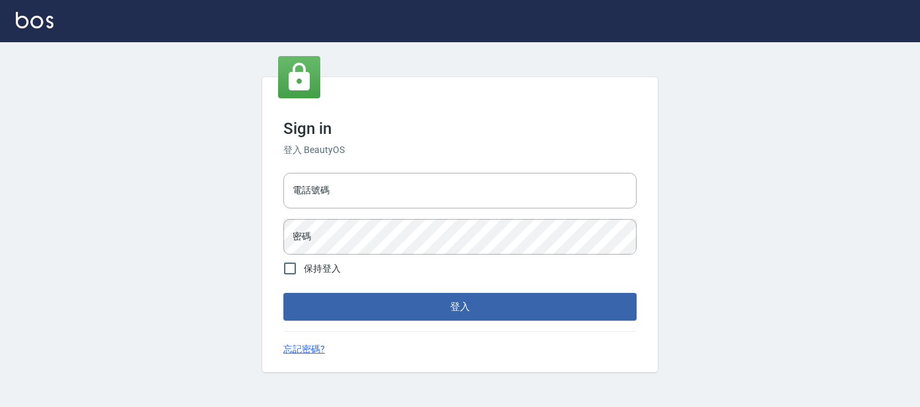 This screenshot has height=407, width=920. Describe the element at coordinates (304, 349) in the screenshot. I see `a: 忘記密碼?` at that location.